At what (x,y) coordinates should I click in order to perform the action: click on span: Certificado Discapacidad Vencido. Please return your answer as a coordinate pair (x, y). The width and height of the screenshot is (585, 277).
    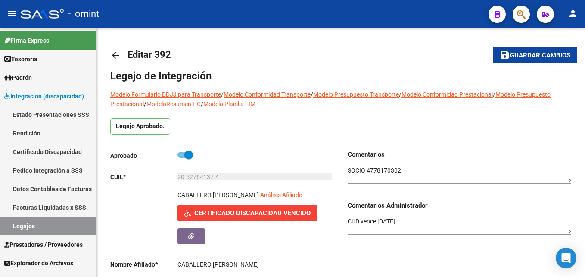
    Looking at the image, I should click on (252, 213).